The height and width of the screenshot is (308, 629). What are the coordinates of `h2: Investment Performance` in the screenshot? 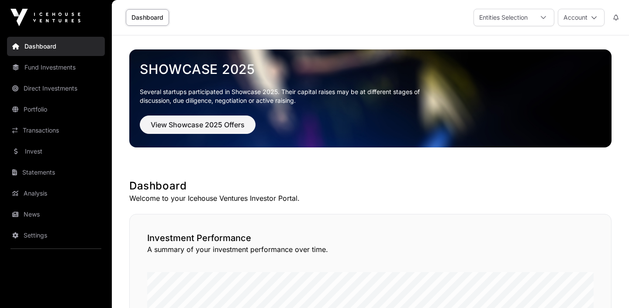 It's located at (370, 238).